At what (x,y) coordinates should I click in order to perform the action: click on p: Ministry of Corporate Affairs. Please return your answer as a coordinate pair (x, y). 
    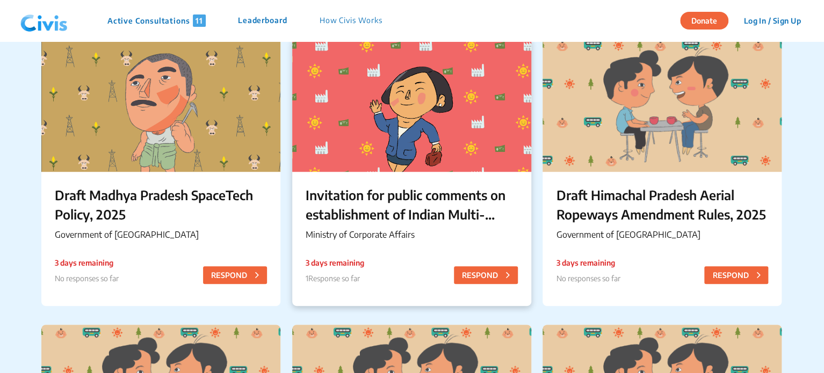
    Looking at the image, I should click on (411, 235).